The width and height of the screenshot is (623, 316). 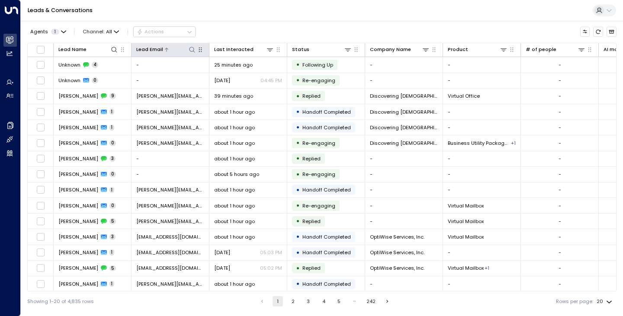 I want to click on span: Matthew.lotocki@gmail.com, so click(x=170, y=206).